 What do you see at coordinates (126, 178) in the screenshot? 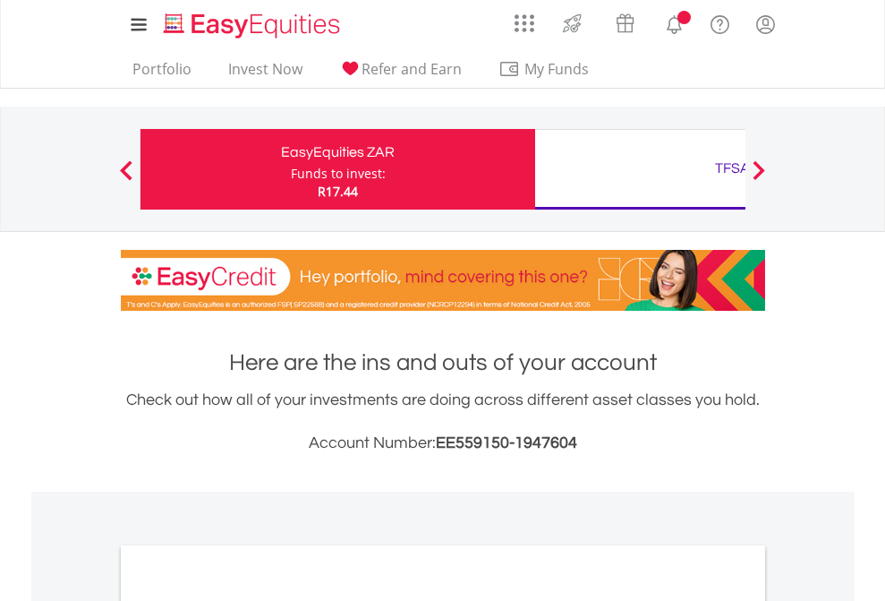
I see `button: Previous` at bounding box center [126, 178].